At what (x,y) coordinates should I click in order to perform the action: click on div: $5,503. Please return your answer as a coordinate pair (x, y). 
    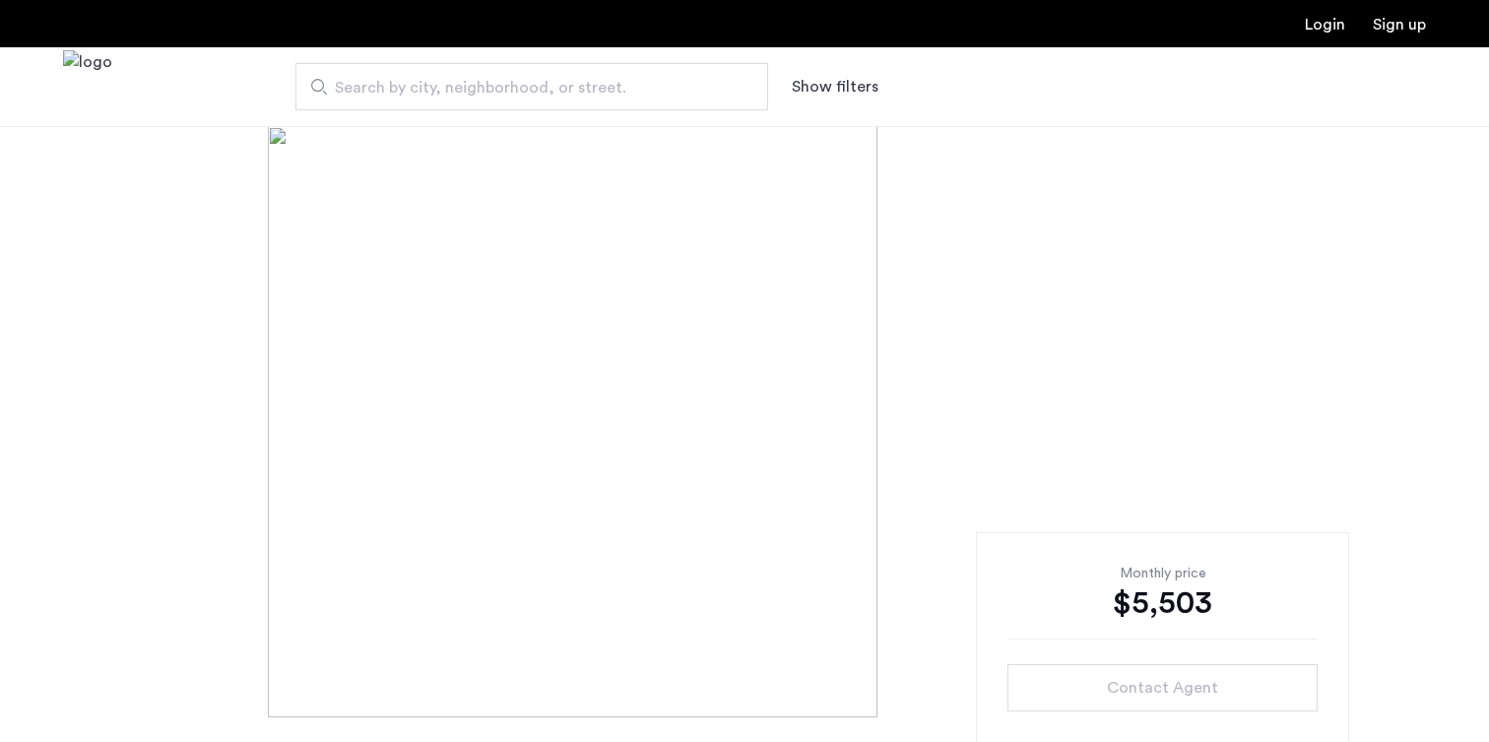
    Looking at the image, I should click on (1162, 603).